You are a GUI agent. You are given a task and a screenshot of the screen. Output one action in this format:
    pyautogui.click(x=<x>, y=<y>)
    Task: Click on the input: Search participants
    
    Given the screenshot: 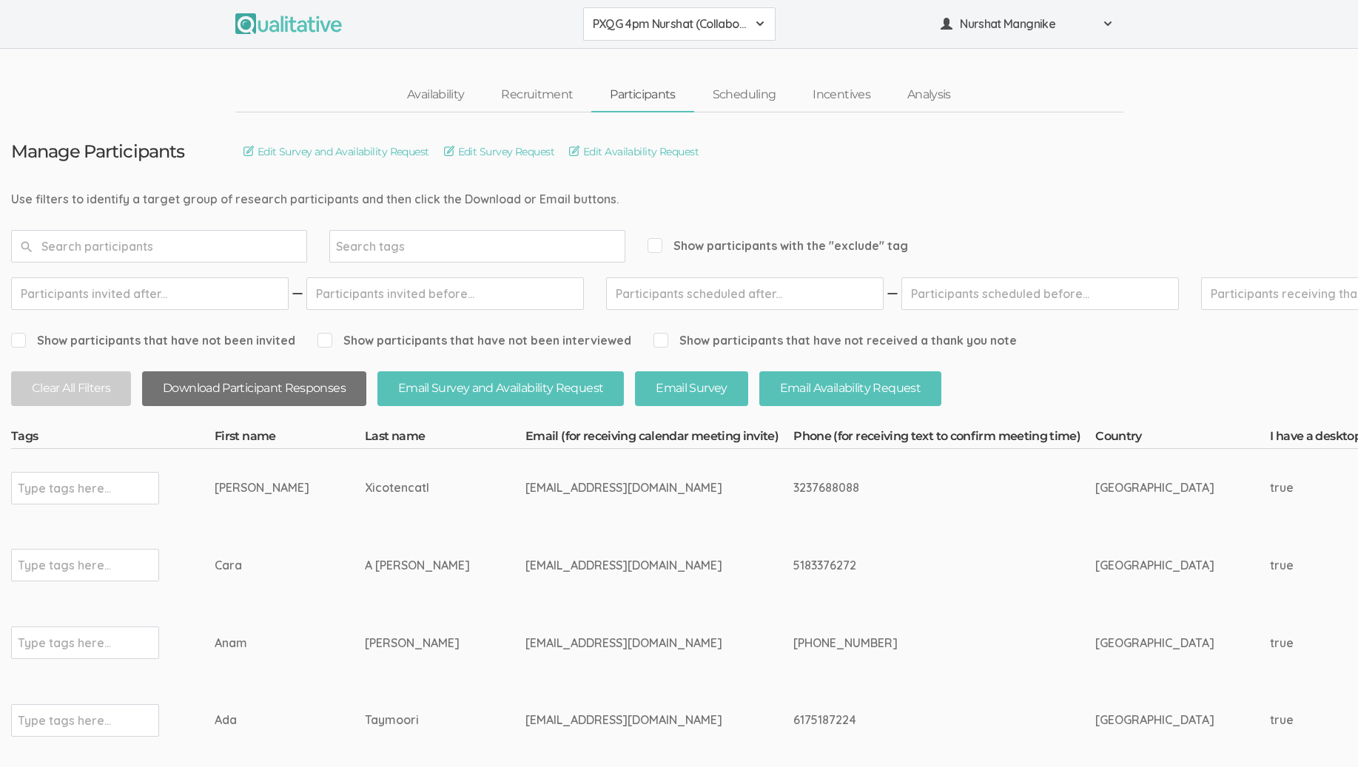 What is the action you would take?
    pyautogui.click(x=159, y=246)
    